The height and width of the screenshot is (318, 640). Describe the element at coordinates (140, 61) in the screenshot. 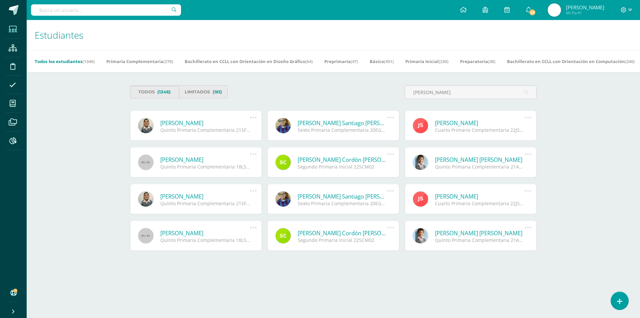

I see `a: Primaria Complementaria(270)` at that location.